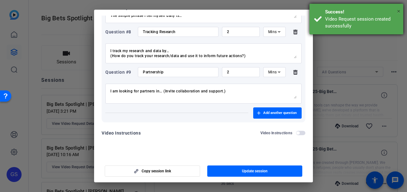 This screenshot has height=192, width=407. I want to click on div: Success!, so click(361, 12).